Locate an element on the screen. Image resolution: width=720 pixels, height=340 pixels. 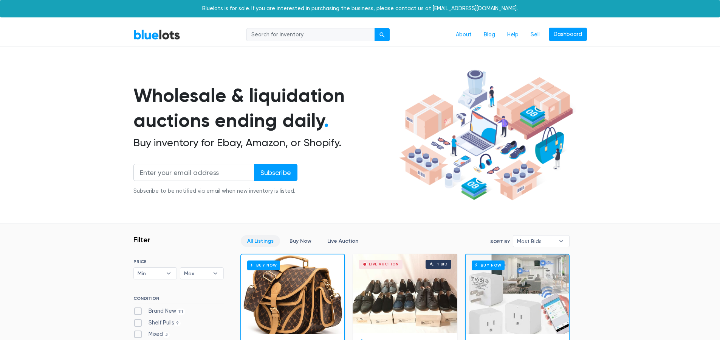
input: Enter your email address is located at coordinates (194, 172).